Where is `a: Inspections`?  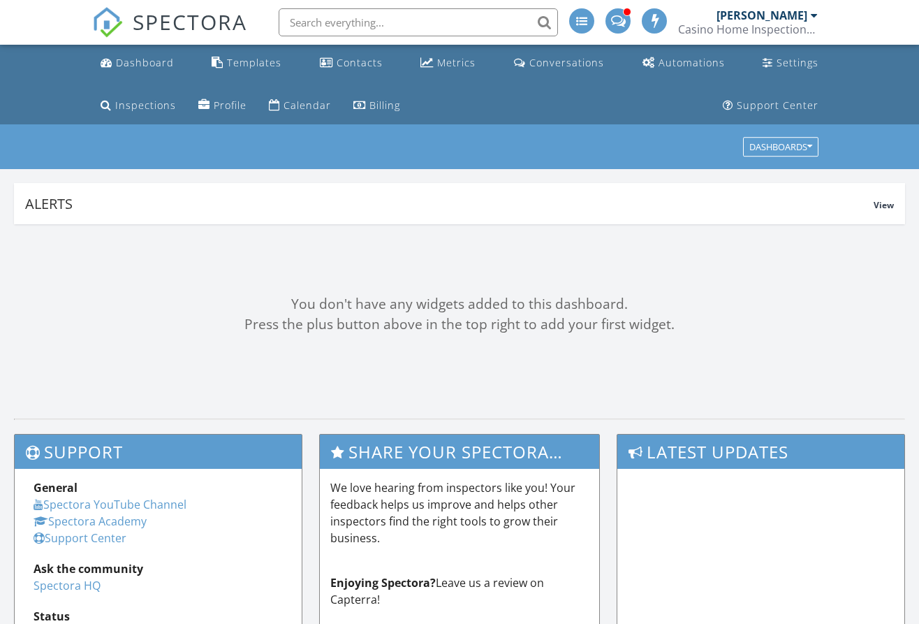 a: Inspections is located at coordinates (138, 105).